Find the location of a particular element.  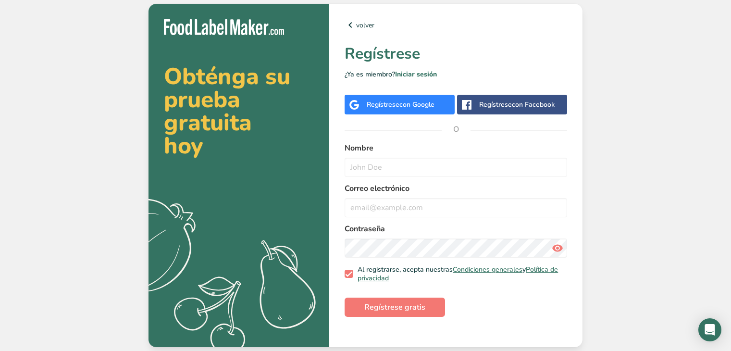

span: Regístrese gratis is located at coordinates (394, 307).